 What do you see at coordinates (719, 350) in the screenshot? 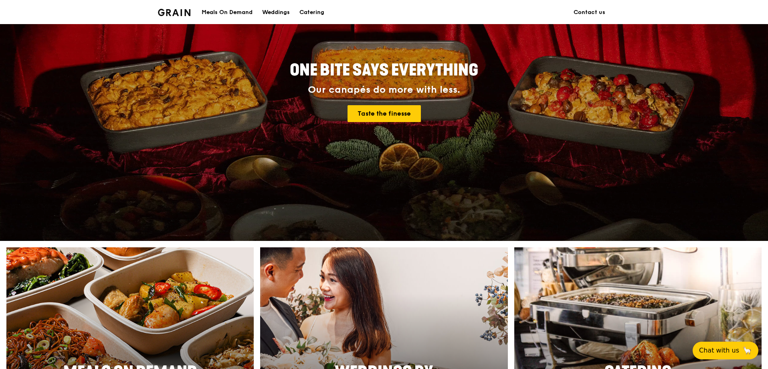
I see `span: Chat with us` at bounding box center [719, 350].